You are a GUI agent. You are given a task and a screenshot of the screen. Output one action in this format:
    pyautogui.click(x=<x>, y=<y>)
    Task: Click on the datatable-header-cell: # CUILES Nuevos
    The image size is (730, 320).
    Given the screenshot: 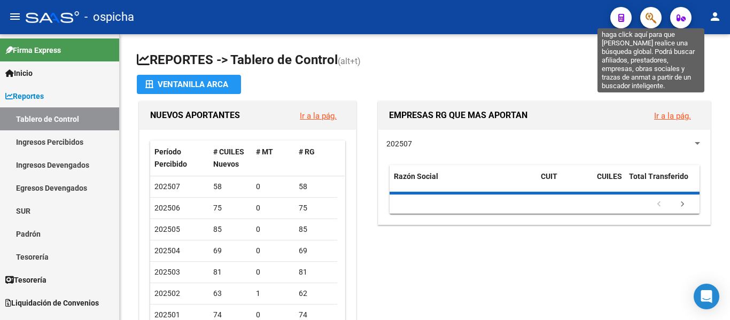 What is the action you would take?
    pyautogui.click(x=230, y=158)
    